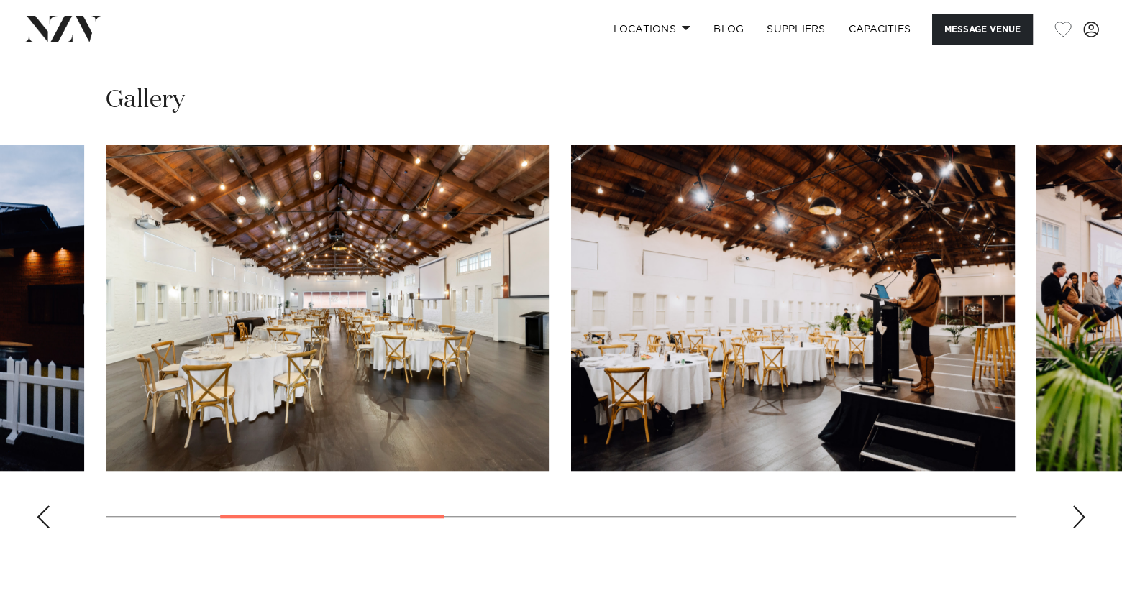 This screenshot has height=593, width=1122. What do you see at coordinates (880, 29) in the screenshot?
I see `a: Capacities` at bounding box center [880, 29].